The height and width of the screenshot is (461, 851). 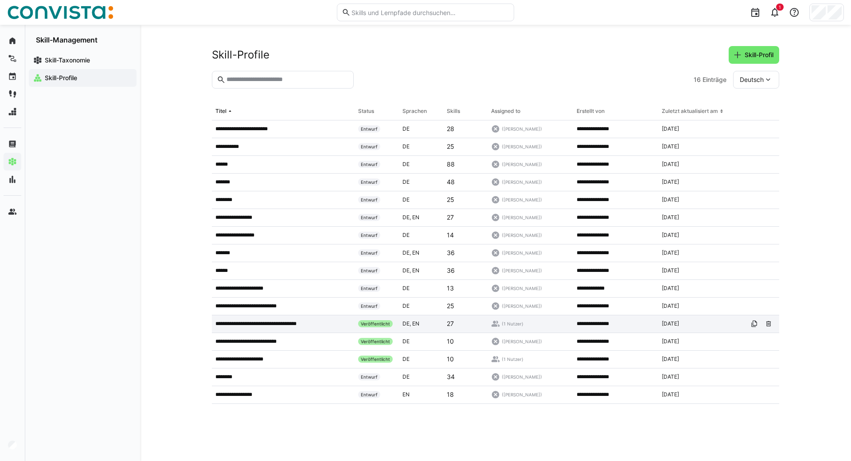 I want to click on p: 28, so click(x=450, y=129).